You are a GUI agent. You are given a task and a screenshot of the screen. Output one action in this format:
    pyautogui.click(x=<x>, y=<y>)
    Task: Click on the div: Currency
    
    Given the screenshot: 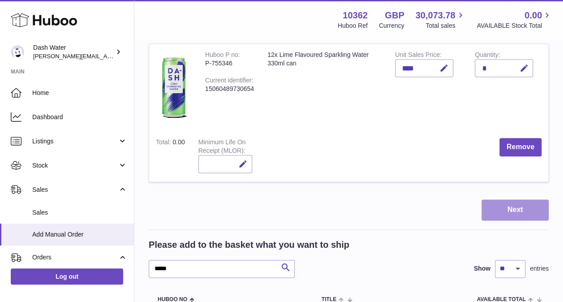 What is the action you would take?
    pyautogui.click(x=392, y=26)
    